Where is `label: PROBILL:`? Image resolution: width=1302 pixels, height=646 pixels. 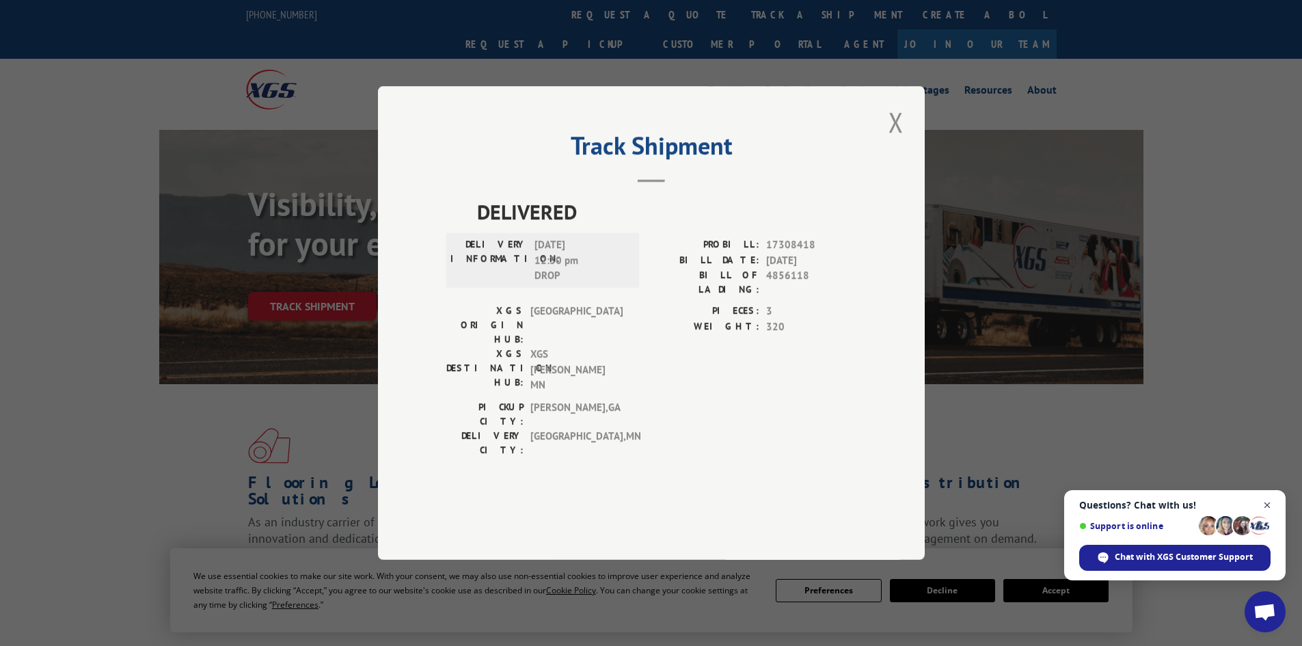 label: PROBILL: is located at coordinates (706, 245).